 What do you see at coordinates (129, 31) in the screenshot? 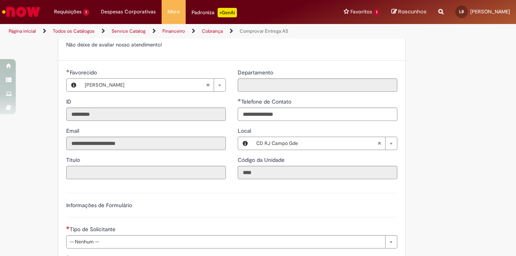
I see `a: Service Catalog` at bounding box center [129, 31].